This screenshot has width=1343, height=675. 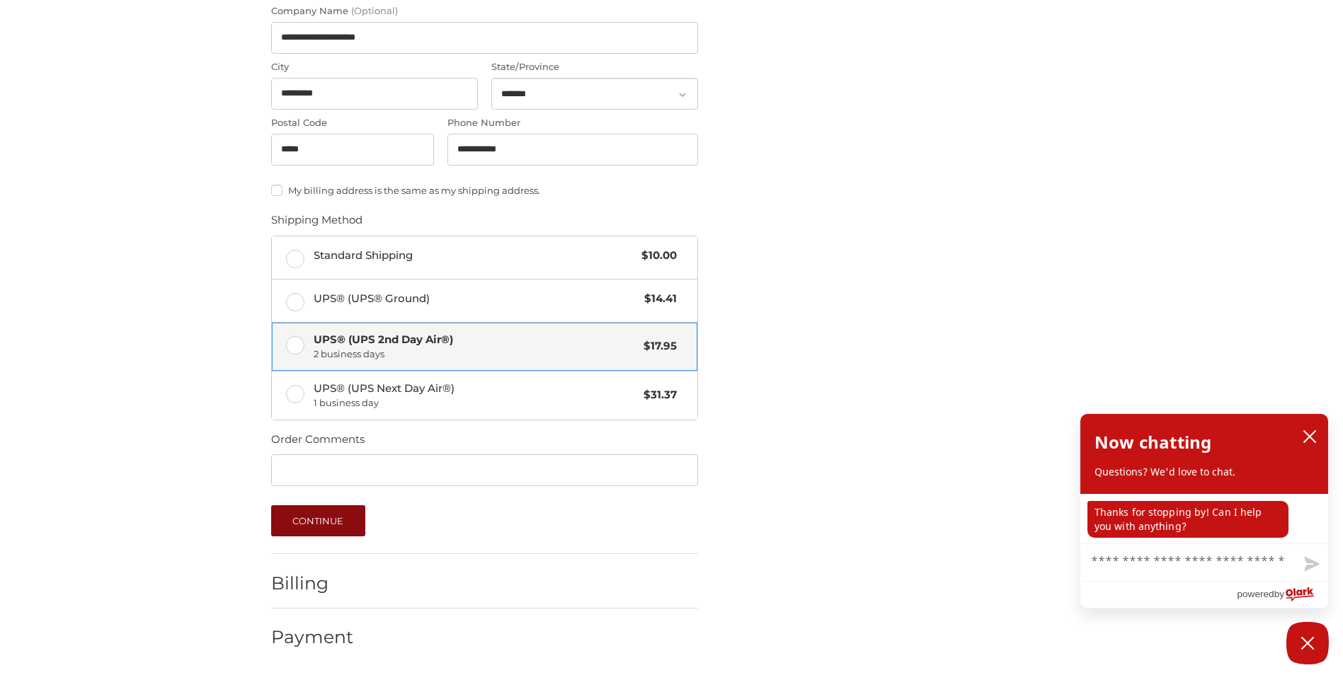 I want to click on span: $17.95, so click(x=656, y=346).